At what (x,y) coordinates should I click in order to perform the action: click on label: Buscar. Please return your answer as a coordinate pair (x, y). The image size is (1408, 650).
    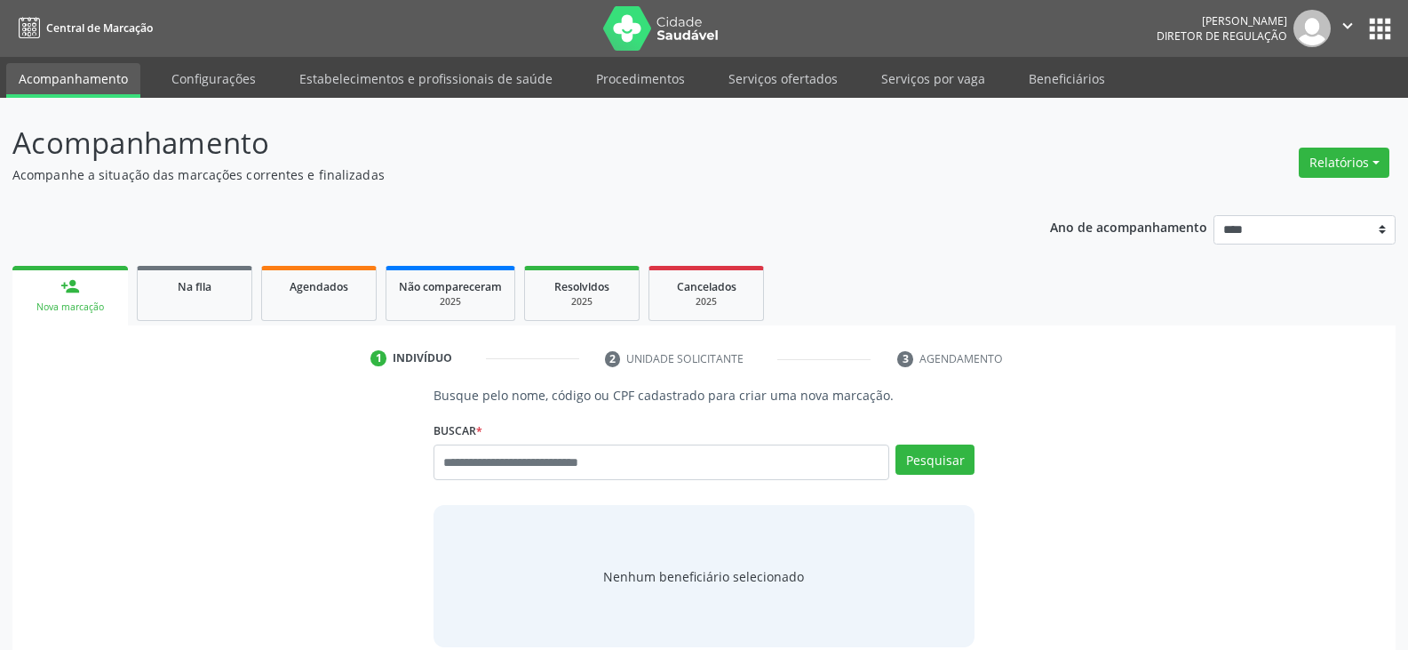
    Looking at the image, I should click on (458, 430).